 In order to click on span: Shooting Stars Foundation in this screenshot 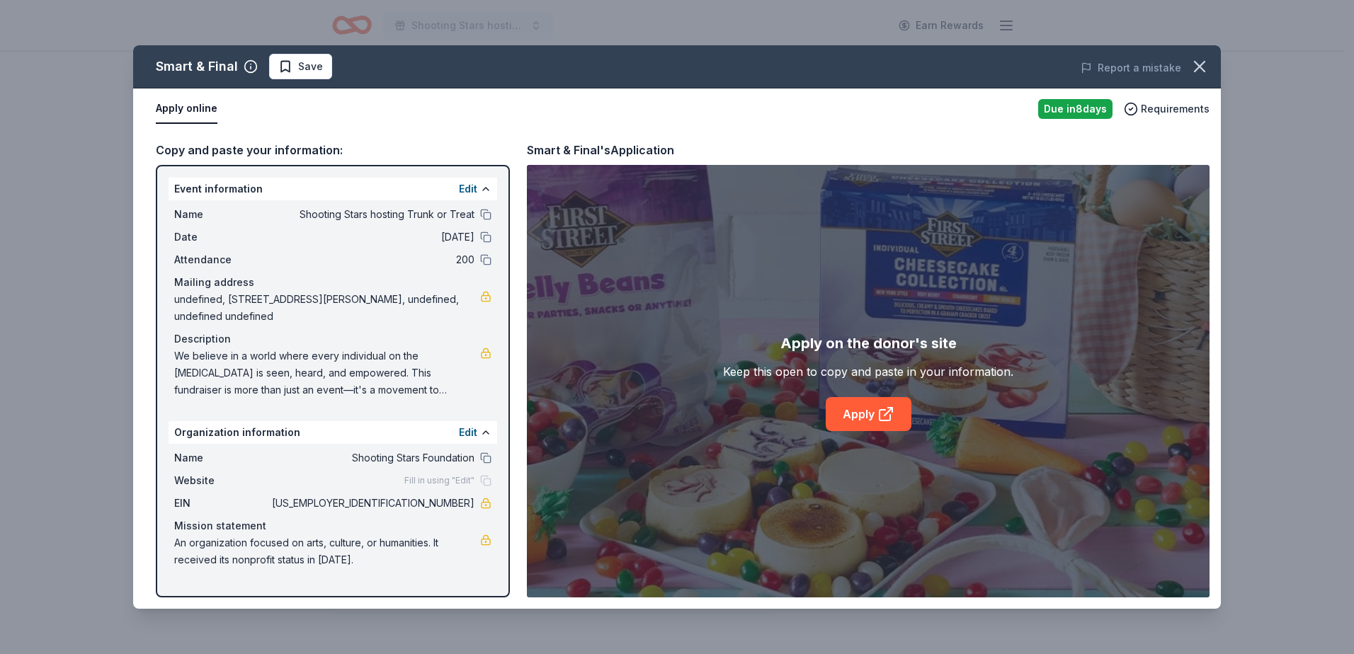, I will do `click(372, 458)`.